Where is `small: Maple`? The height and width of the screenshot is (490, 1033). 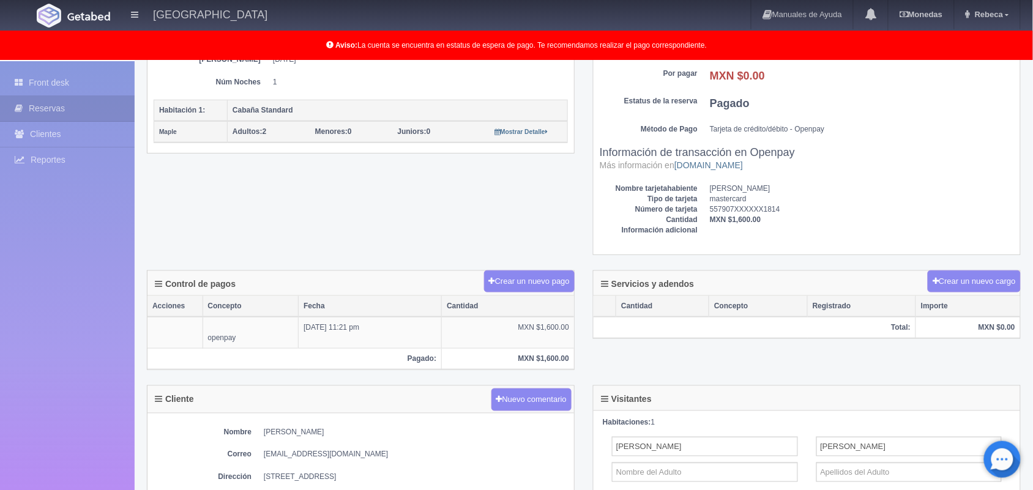 small: Maple is located at coordinates (168, 132).